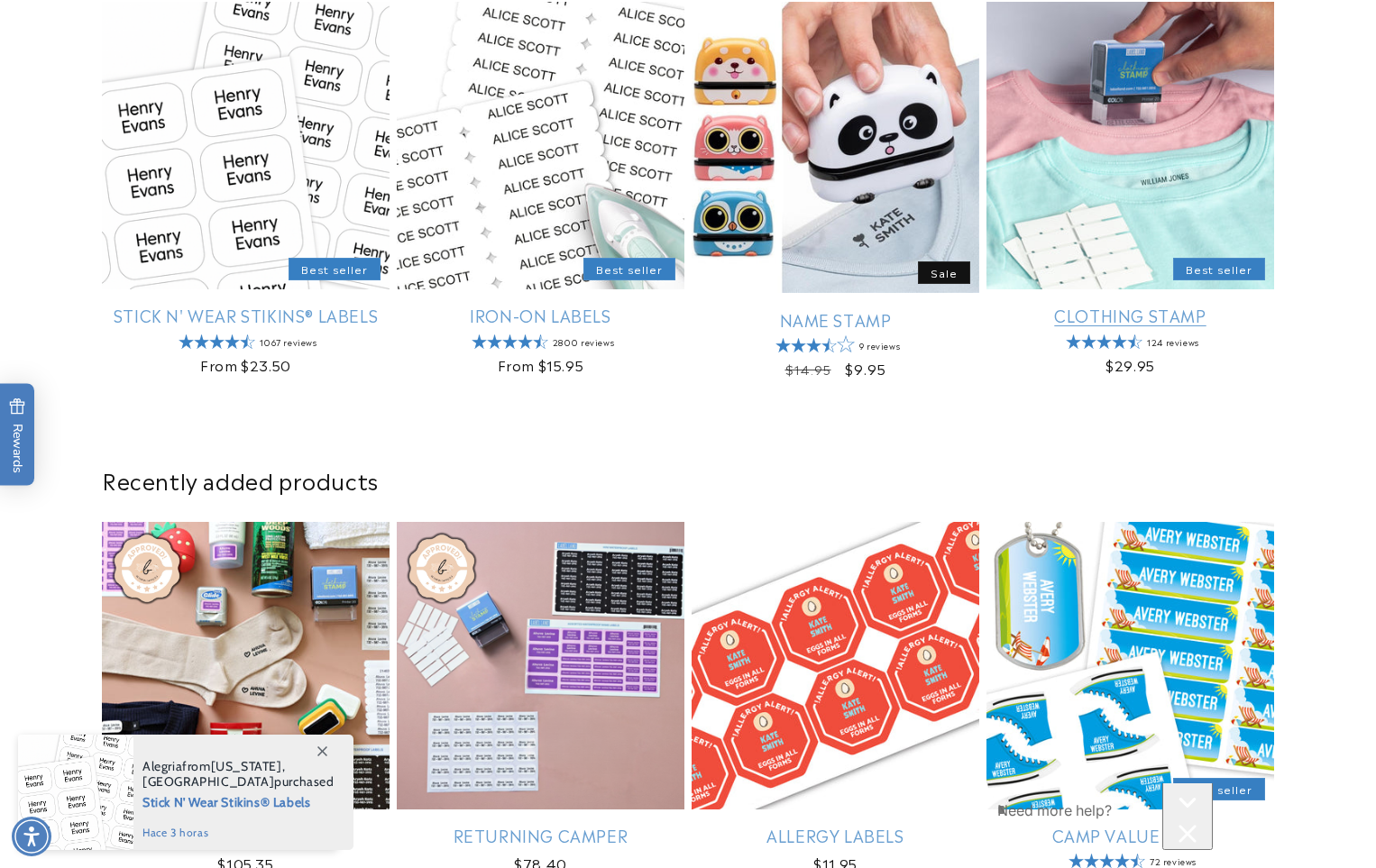  What do you see at coordinates (238, 833) in the screenshot?
I see `span: hace 3 horas` at bounding box center [238, 833].